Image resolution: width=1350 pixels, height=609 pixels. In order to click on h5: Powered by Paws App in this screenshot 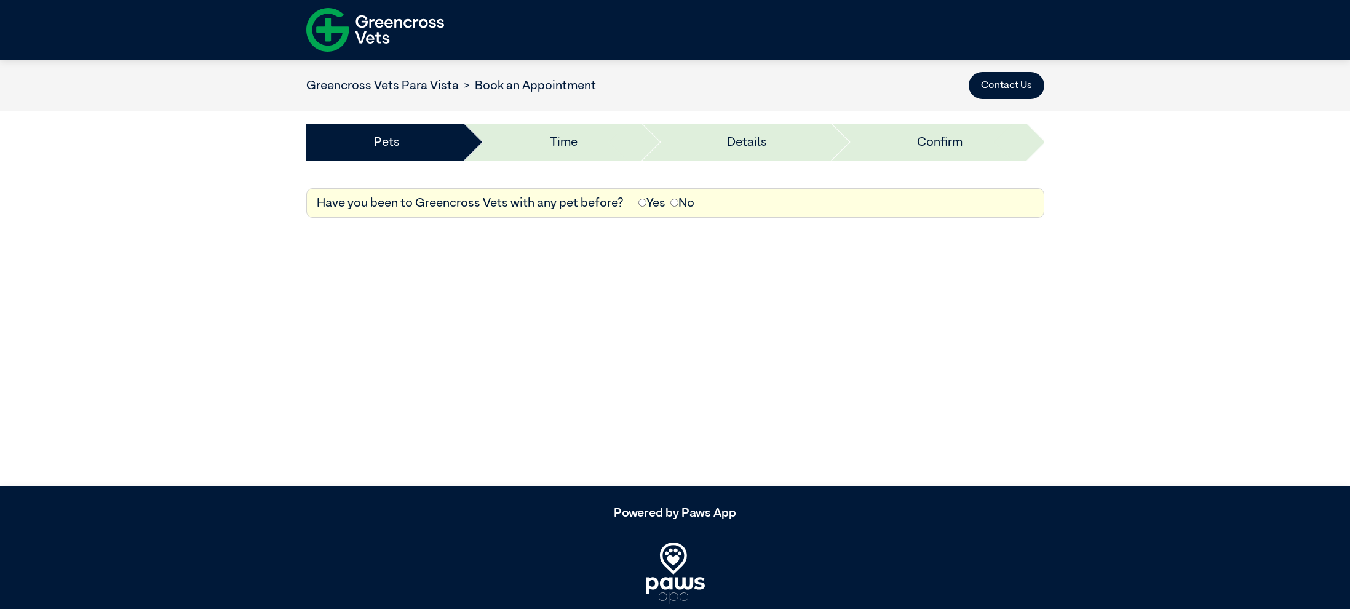, I will do `click(675, 513)`.